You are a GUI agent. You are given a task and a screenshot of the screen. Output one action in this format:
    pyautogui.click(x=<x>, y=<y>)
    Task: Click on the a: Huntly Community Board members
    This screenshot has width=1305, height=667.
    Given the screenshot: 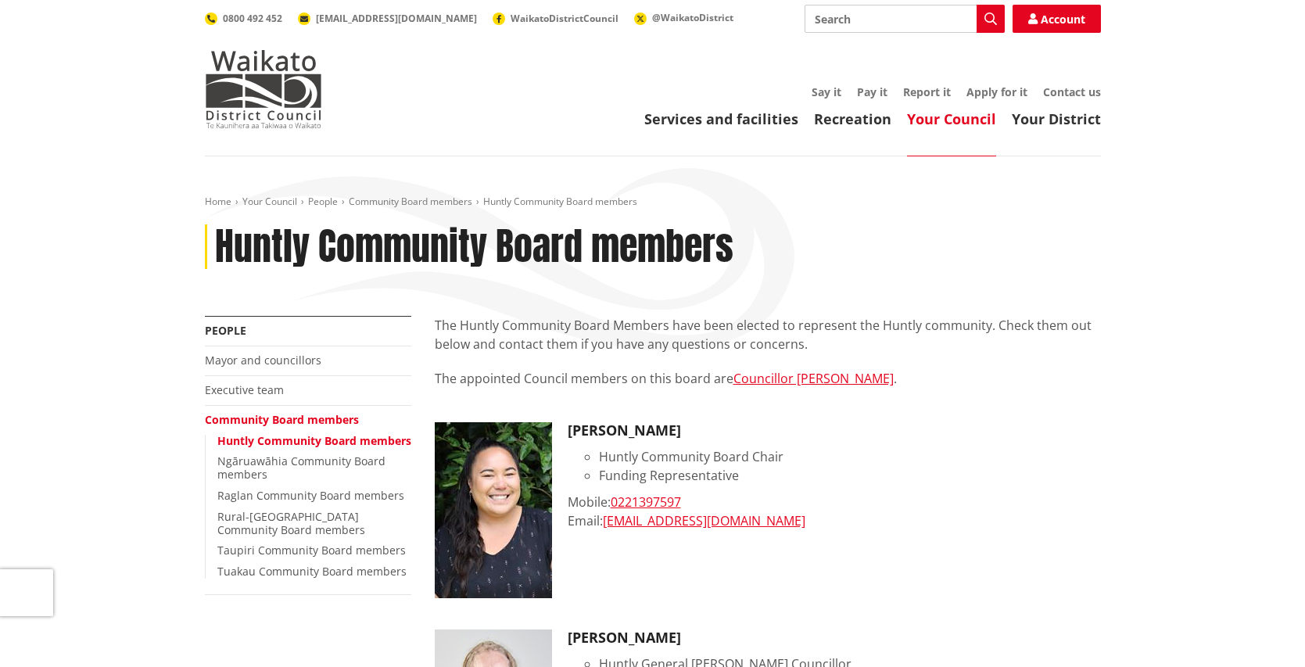 What is the action you would take?
    pyautogui.click(x=314, y=440)
    